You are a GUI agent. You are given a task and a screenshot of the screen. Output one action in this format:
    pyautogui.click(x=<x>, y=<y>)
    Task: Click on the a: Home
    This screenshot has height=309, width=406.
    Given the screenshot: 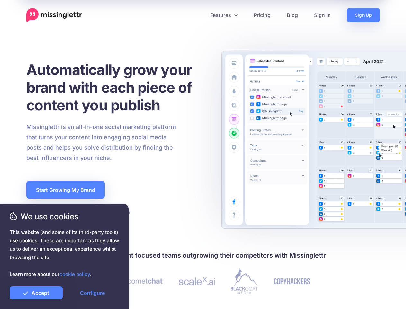 What is the action you would take?
    pyautogui.click(x=54, y=15)
    